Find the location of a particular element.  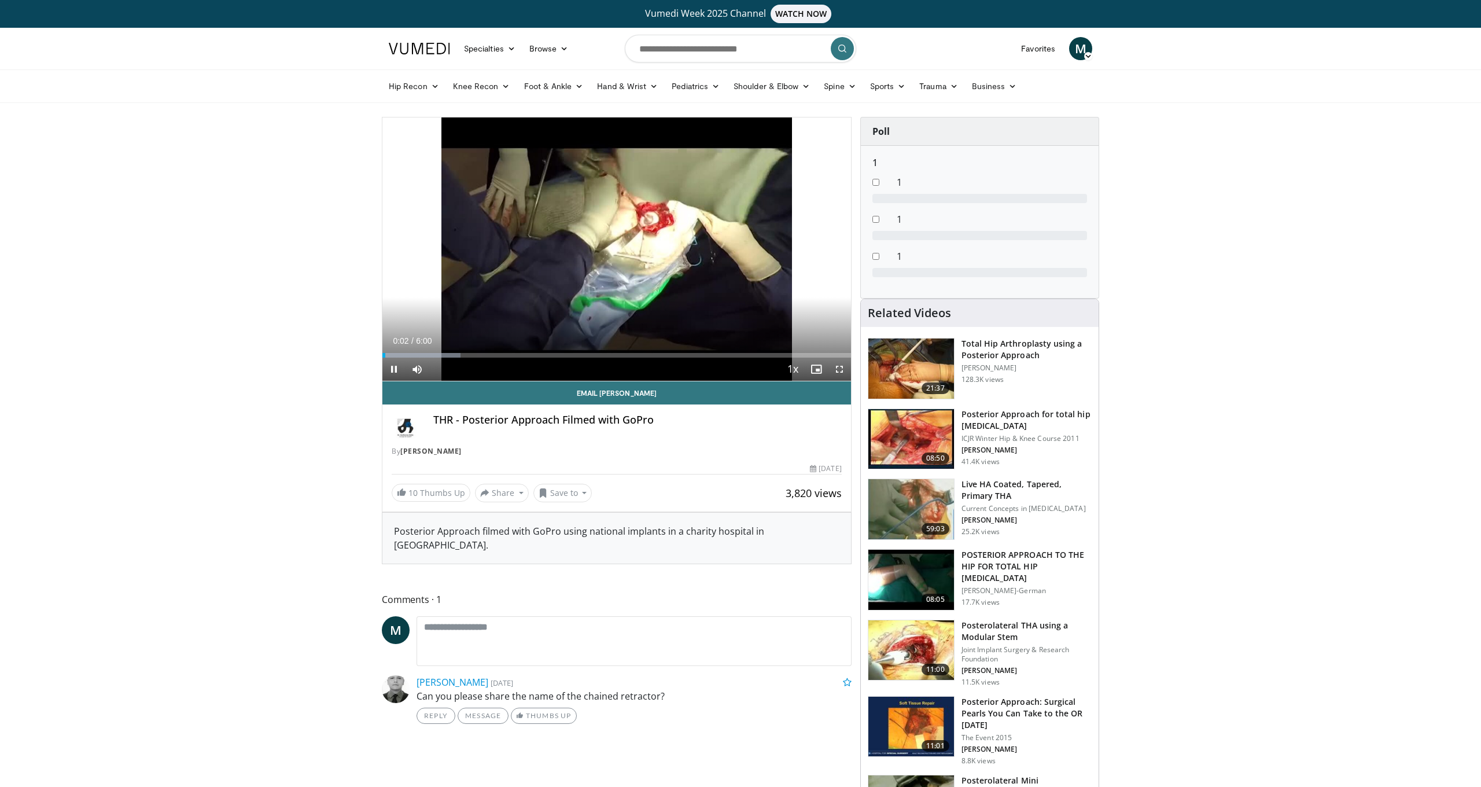

a: Knee Recon is located at coordinates (481, 86).